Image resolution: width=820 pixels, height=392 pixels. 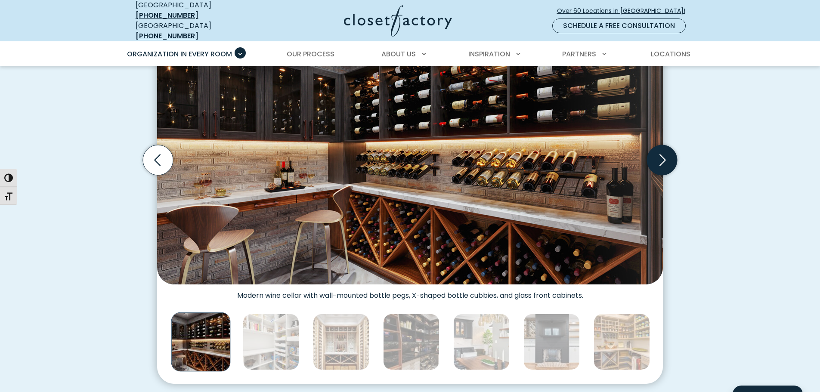 I want to click on figcaption: Modern wine cellar with wall-mounted bottle pegs, X-shaped bottle cubbies, and glass front cabinets., so click(x=410, y=292).